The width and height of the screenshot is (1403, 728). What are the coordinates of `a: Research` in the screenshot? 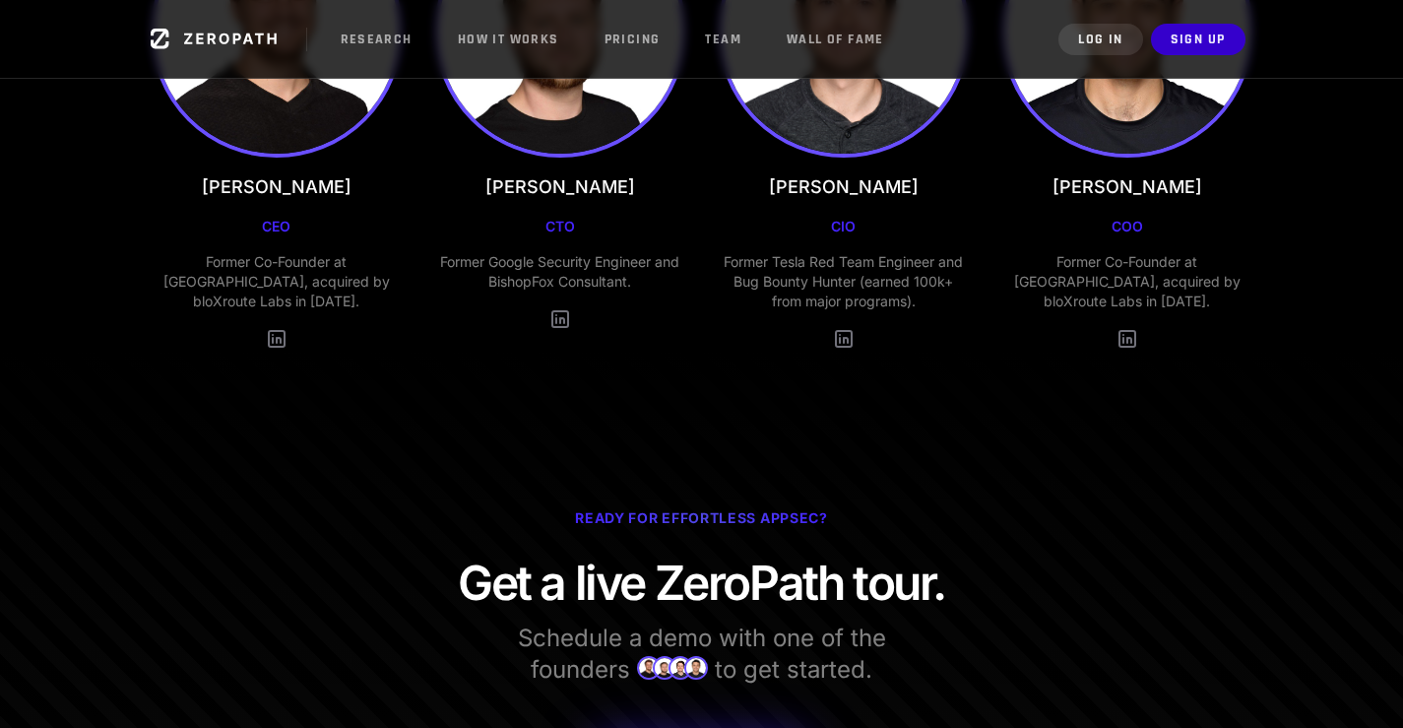 It's located at (376, 39).